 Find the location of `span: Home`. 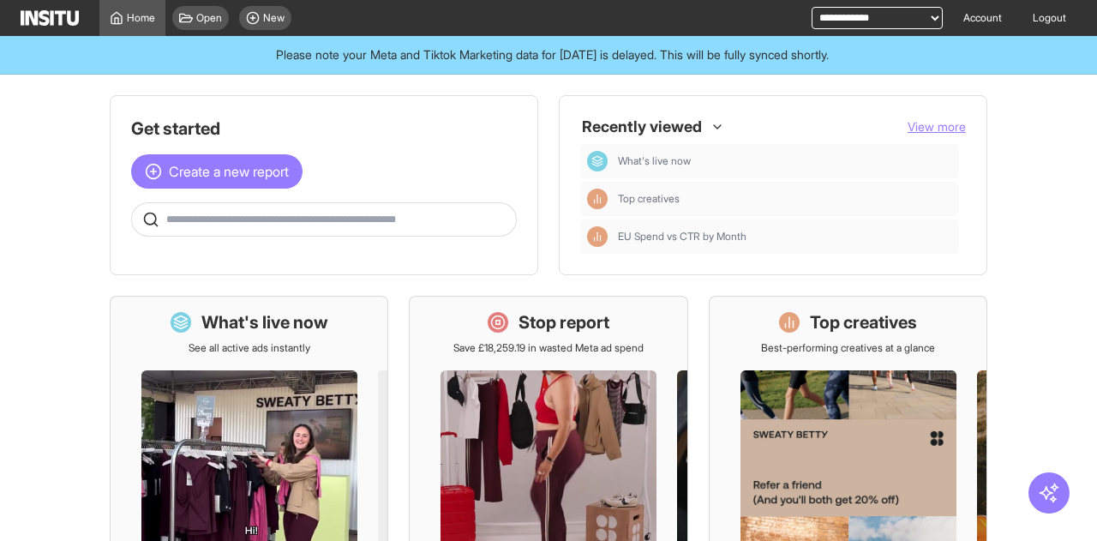

span: Home is located at coordinates (141, 18).